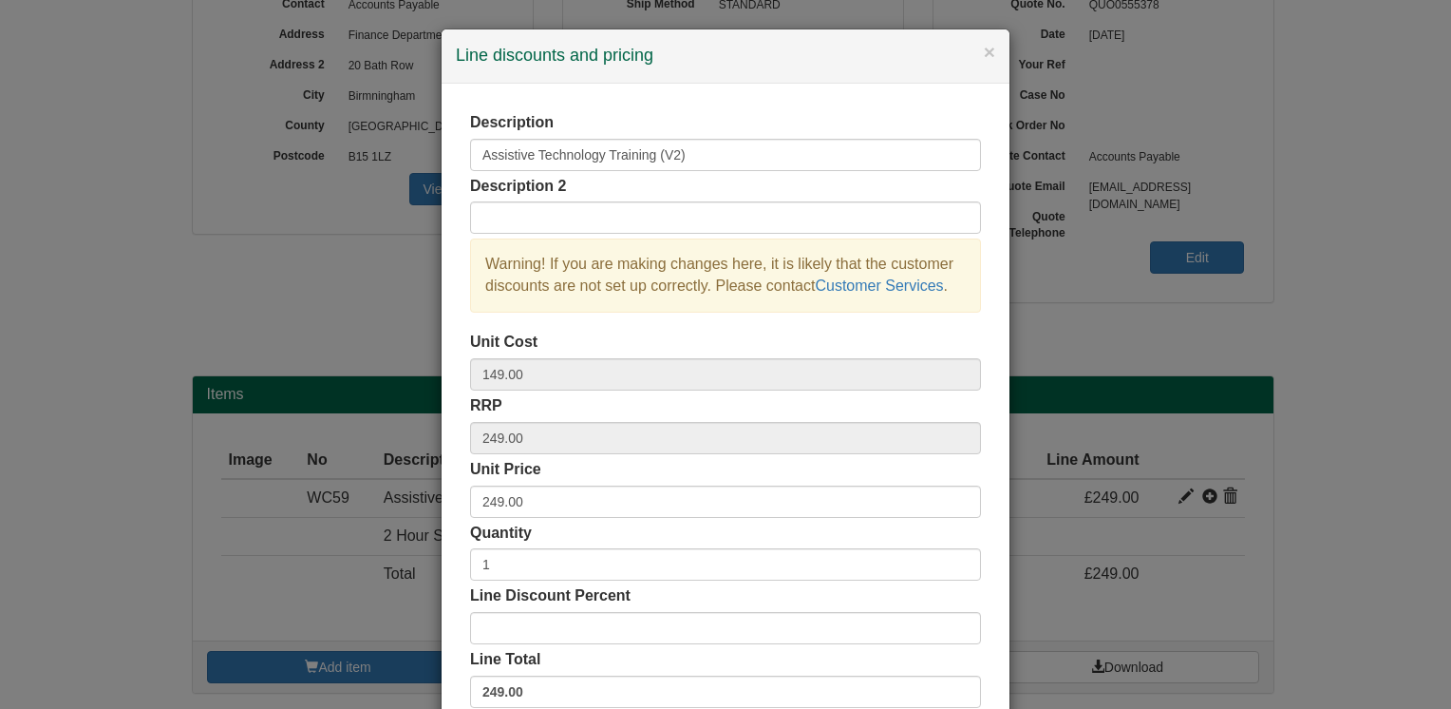 The image size is (1451, 709). Describe the element at coordinates (518, 186) in the screenshot. I see `label: Description 2` at that location.